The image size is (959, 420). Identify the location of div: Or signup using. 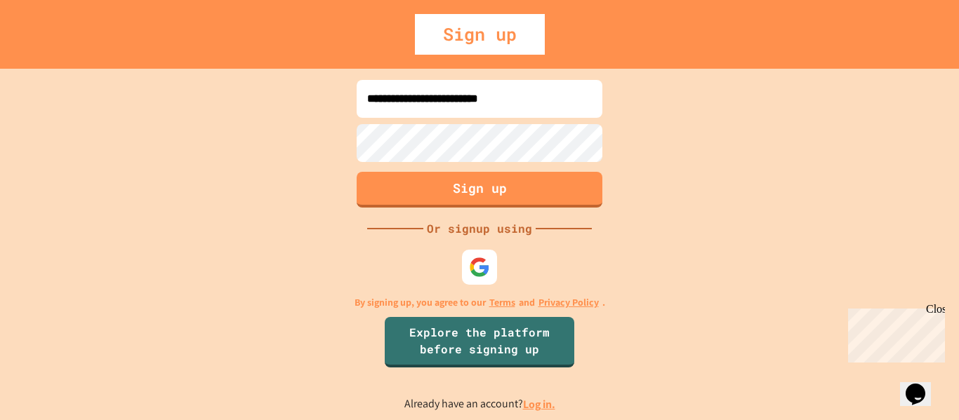
(479, 229).